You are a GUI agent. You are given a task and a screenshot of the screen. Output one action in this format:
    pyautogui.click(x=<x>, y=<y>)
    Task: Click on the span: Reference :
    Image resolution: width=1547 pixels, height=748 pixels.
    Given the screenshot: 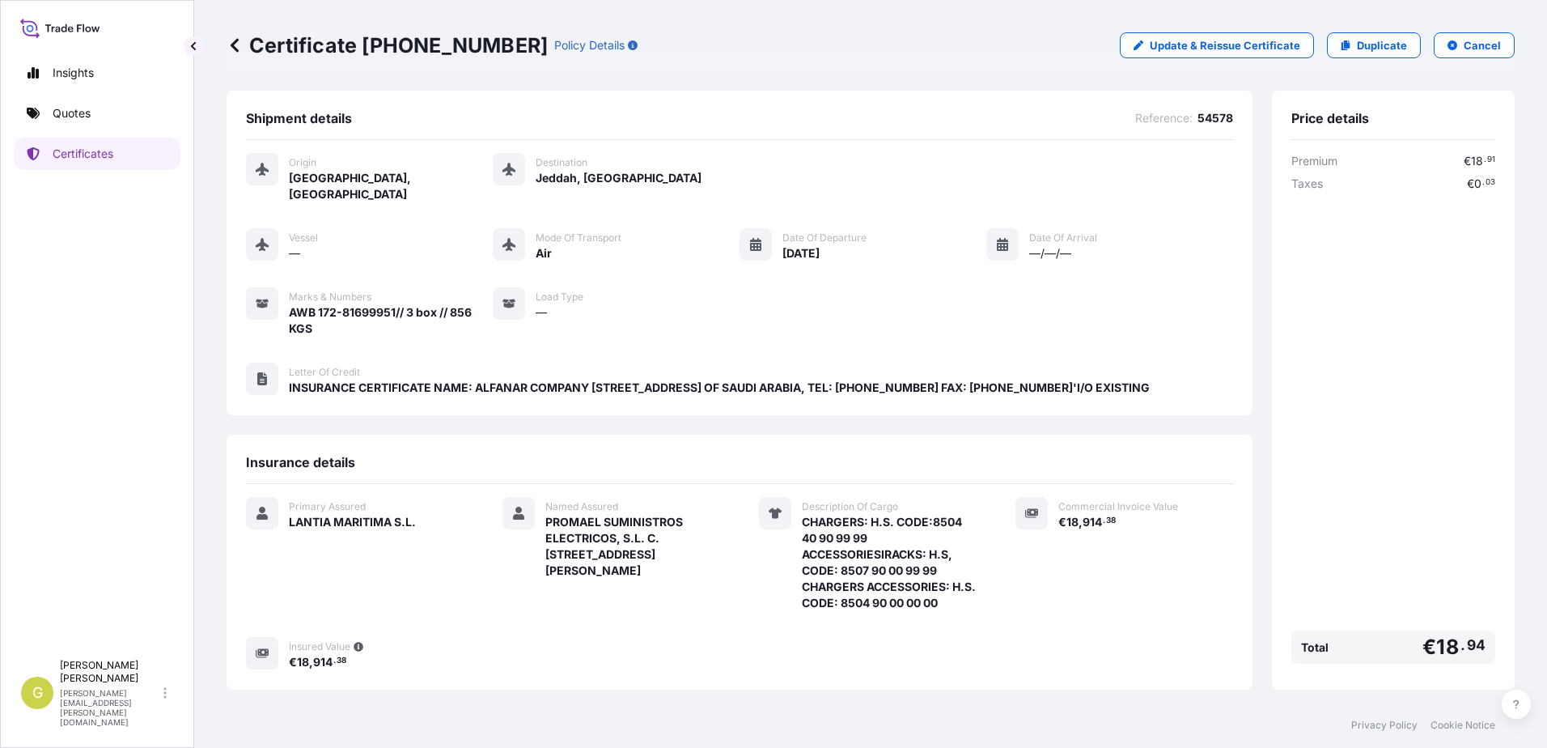 What is the action you would take?
    pyautogui.click(x=1163, y=118)
    